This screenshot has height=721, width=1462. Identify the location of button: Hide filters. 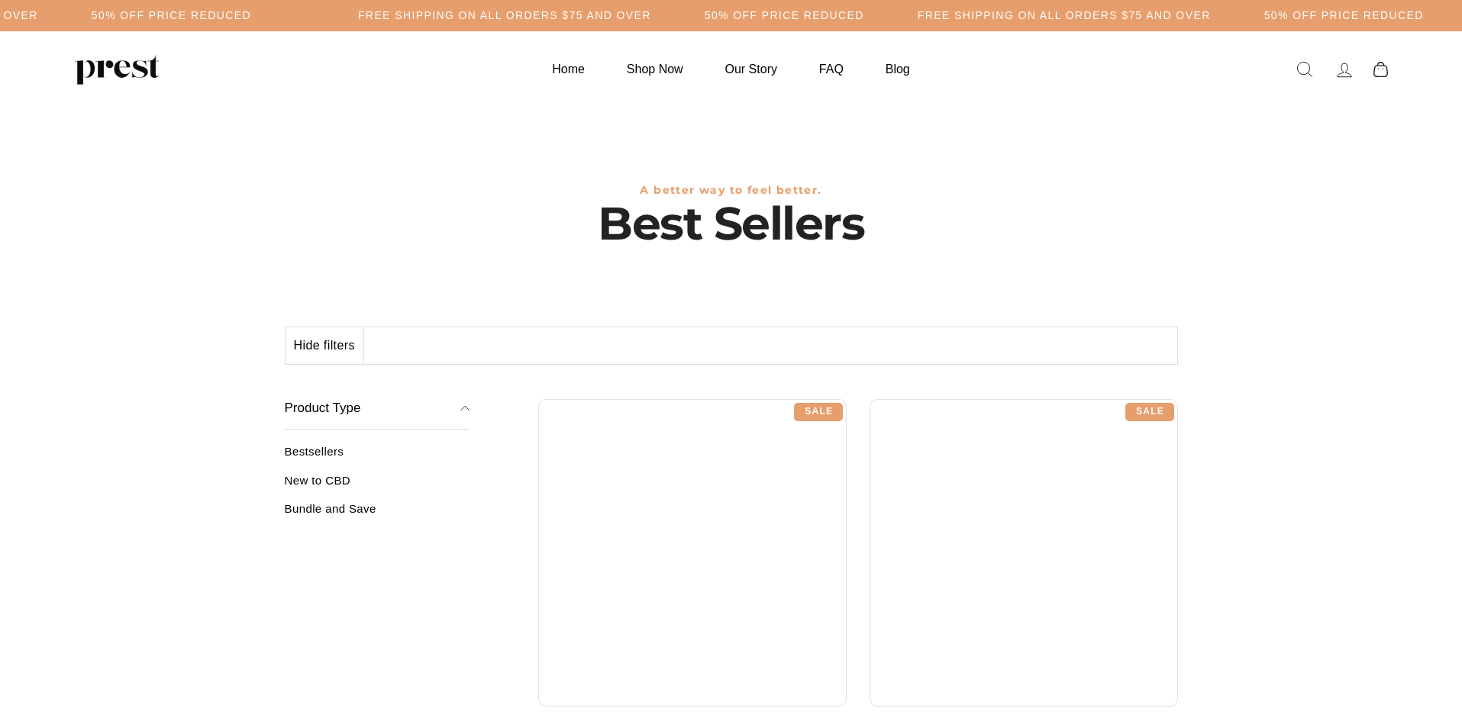
(324, 346).